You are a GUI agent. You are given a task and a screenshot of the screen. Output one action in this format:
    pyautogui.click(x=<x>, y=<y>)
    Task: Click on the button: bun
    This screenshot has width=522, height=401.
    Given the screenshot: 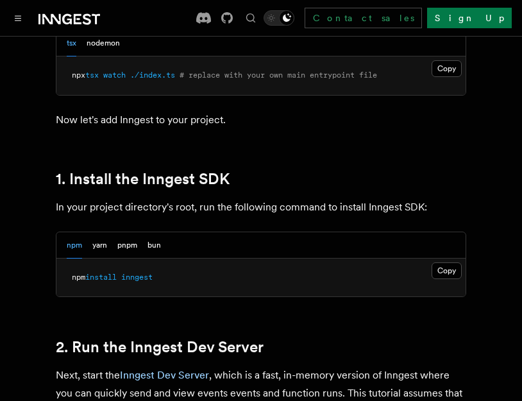 What is the action you would take?
    pyautogui.click(x=154, y=245)
    